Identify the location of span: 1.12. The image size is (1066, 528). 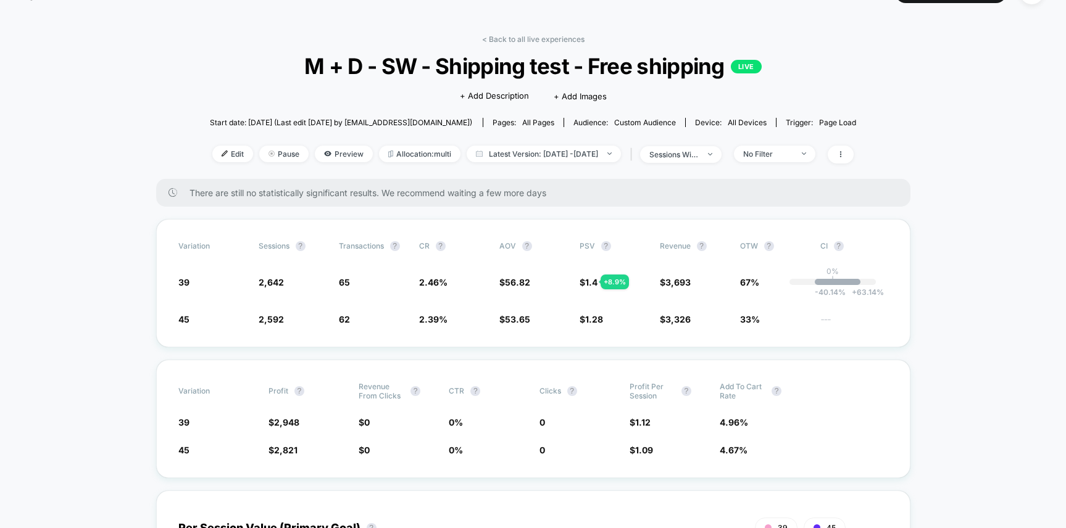
(643, 422).